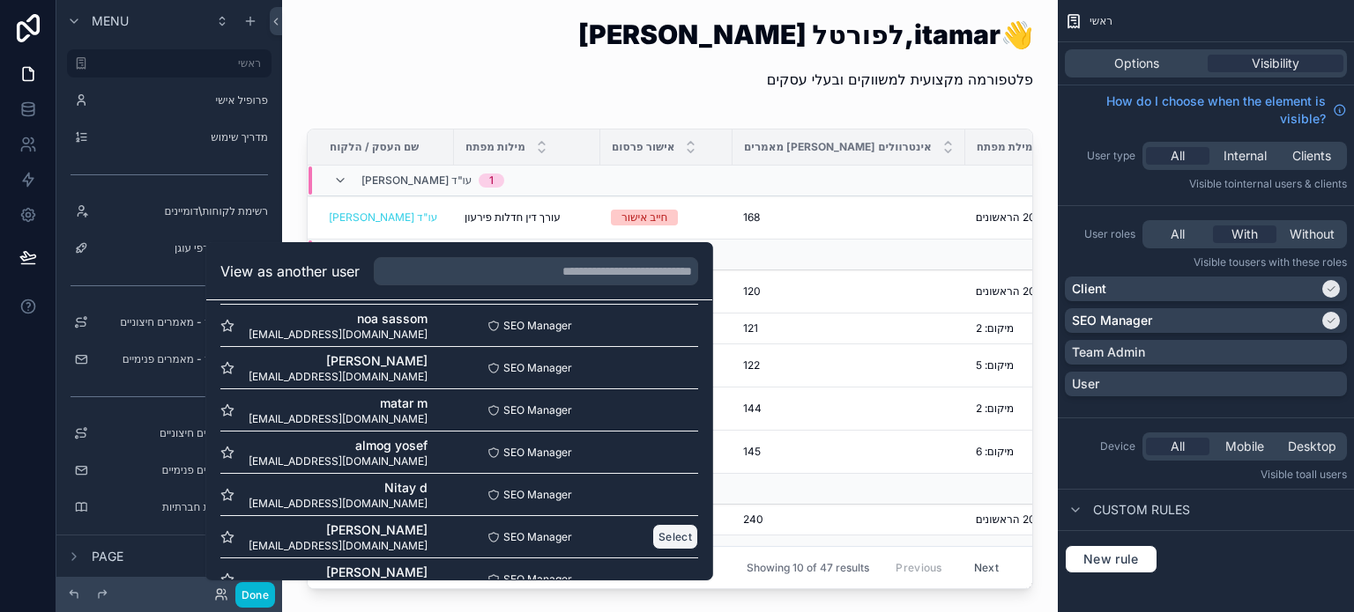 The height and width of the screenshot is (612, 1354). I want to click on label: פרופיל אישי, so click(182, 100).